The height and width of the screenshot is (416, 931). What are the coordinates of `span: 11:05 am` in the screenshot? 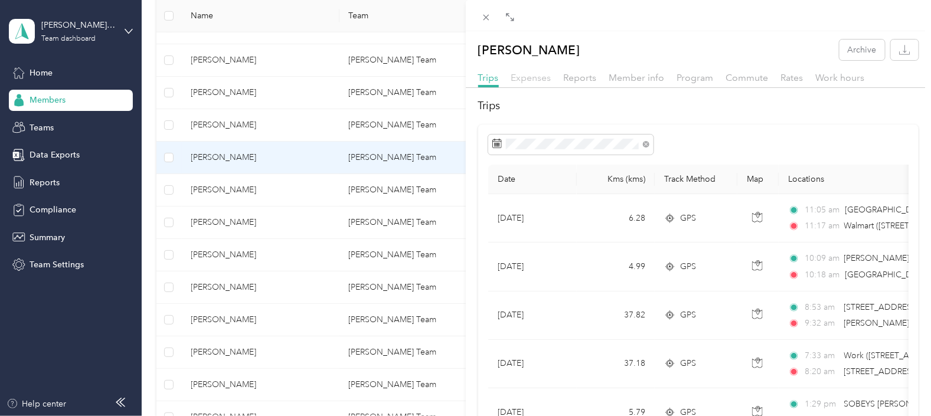 It's located at (823, 210).